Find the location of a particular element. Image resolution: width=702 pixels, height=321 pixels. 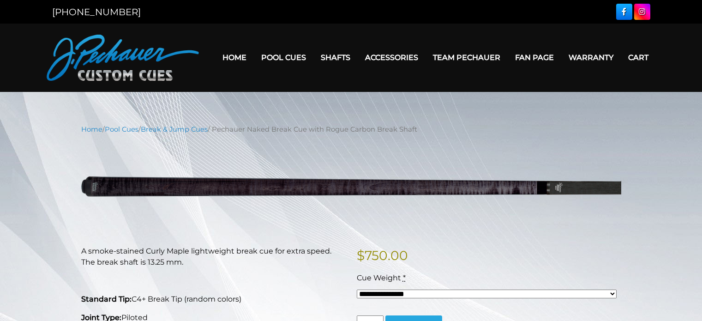

img: Pechauer Custom Cues is located at coordinates (123, 58).